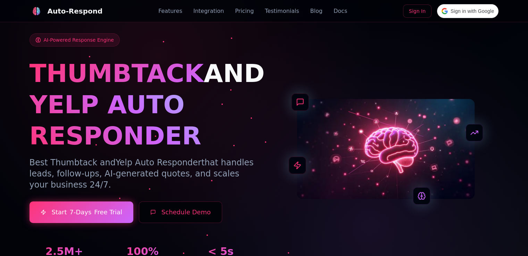 The width and height of the screenshot is (528, 256). What do you see at coordinates (244, 11) in the screenshot?
I see `a: Pricing` at bounding box center [244, 11].